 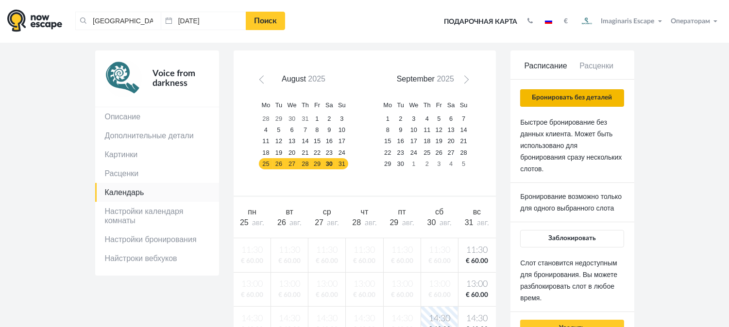 I want to click on p: Быстрое бронирование без данных клиента. Может быть использовано для бронирования сразу нескольки..., so click(x=572, y=146).